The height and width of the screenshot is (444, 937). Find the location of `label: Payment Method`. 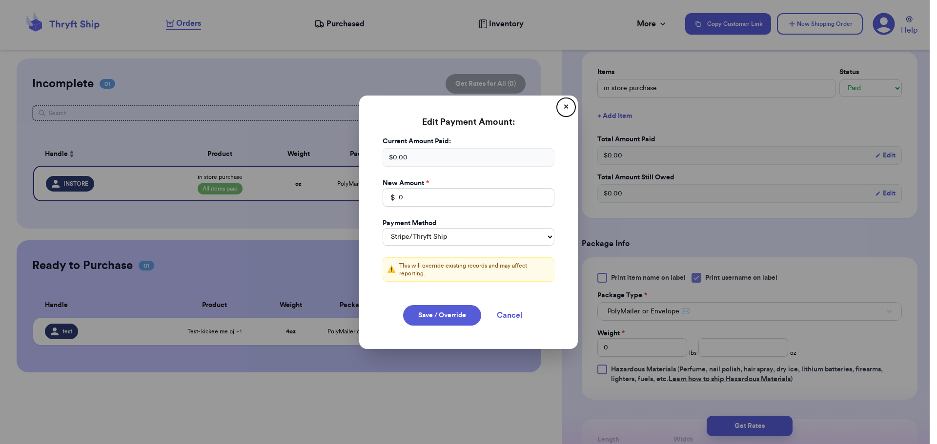

label: Payment Method is located at coordinates (409, 223).